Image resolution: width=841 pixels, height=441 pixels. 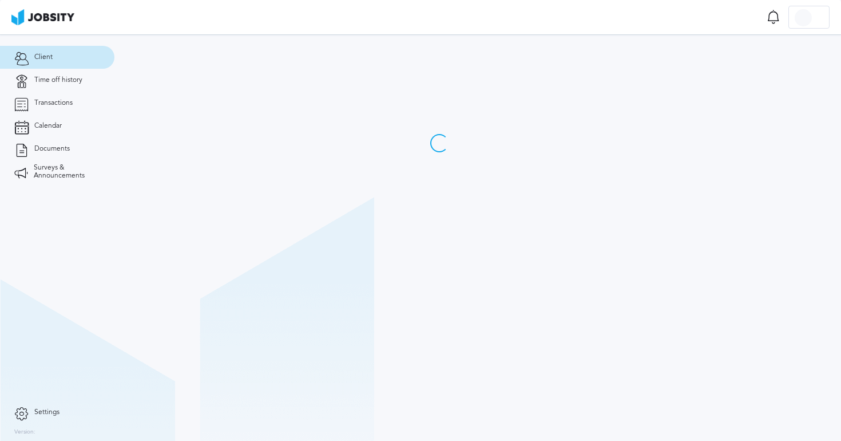 I want to click on span: Documents, so click(x=52, y=149).